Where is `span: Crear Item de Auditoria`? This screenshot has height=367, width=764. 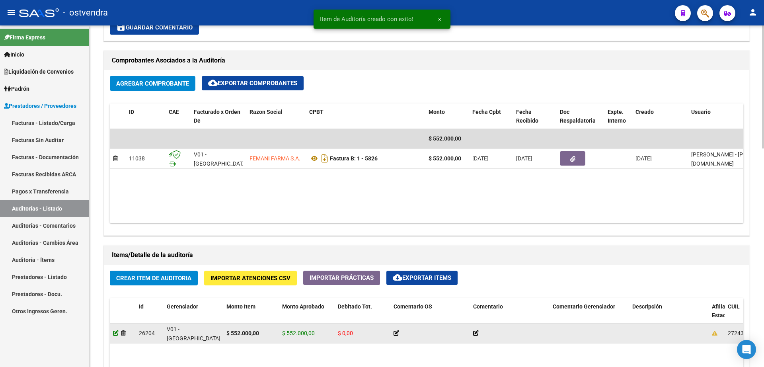 span: Crear Item de Auditoria is located at coordinates (154, 278).